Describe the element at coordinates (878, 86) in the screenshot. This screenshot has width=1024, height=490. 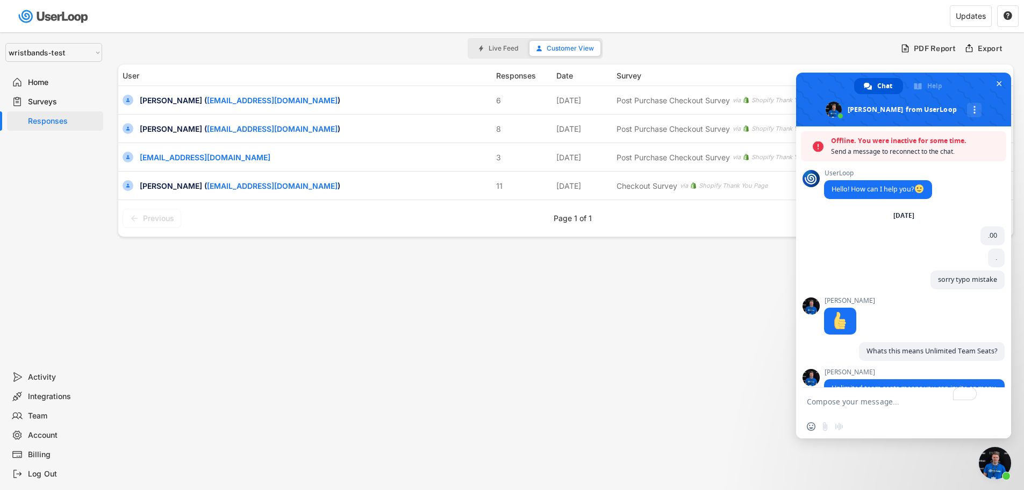
I see `a: Chat` at that location.